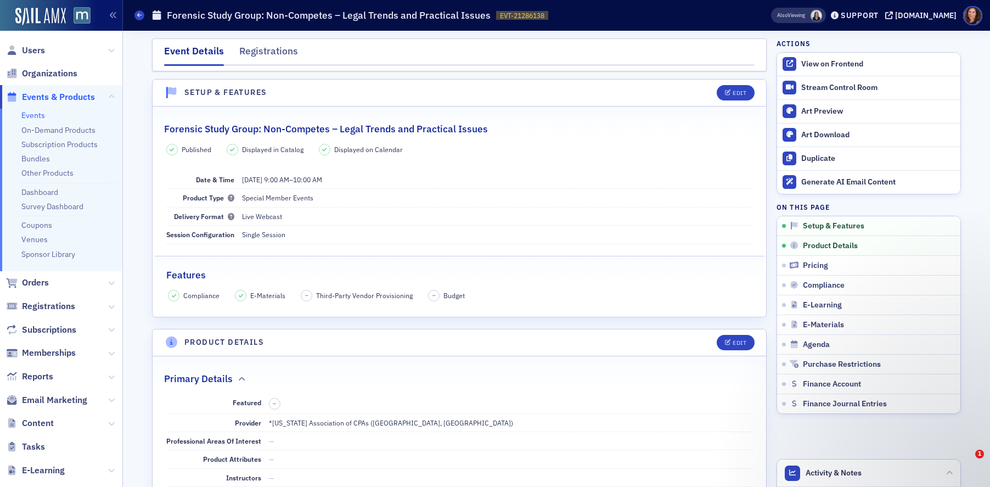 The image size is (990, 487). I want to click on a: View Homepage, so click(78, 16).